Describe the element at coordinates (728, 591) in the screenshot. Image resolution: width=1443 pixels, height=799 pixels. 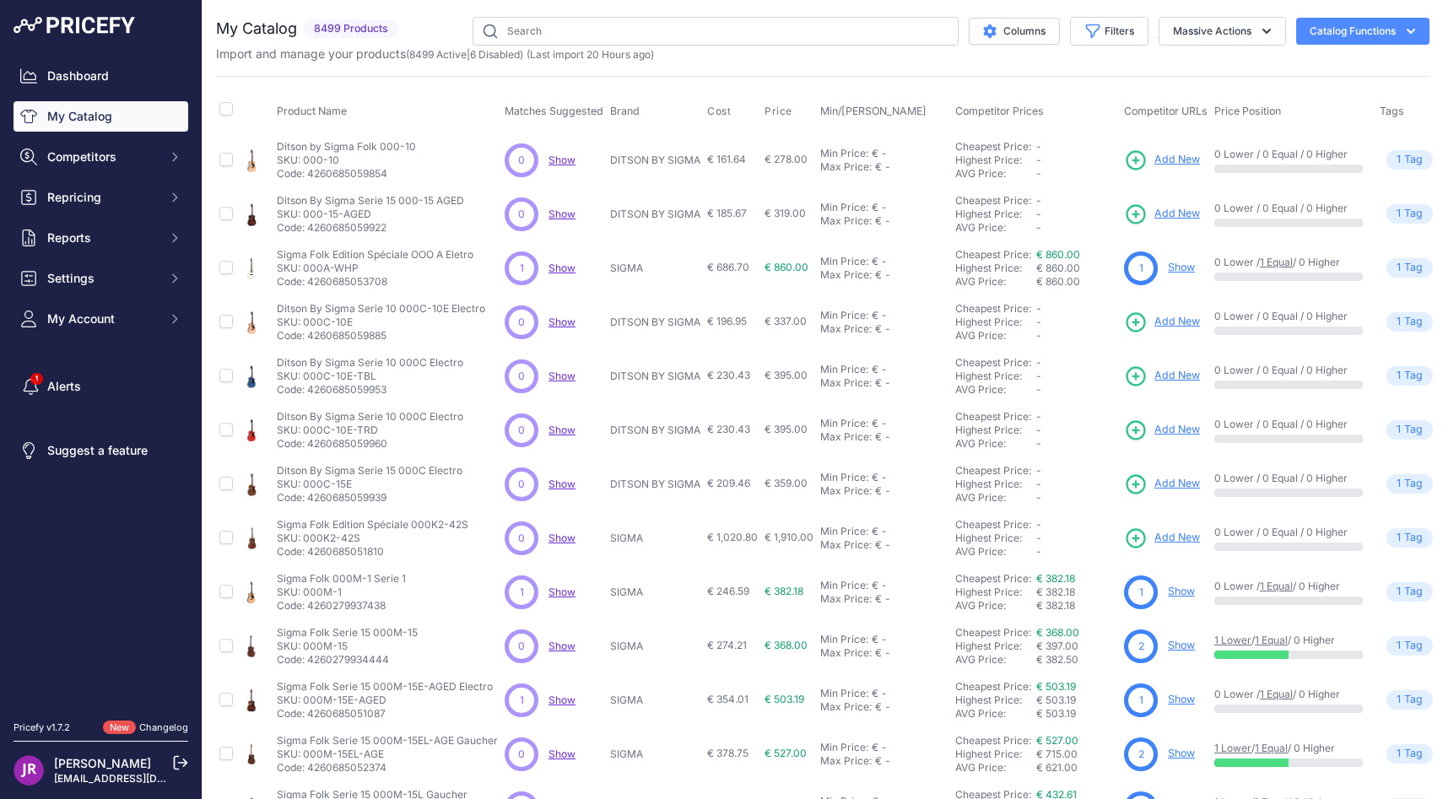
I see `span: € 246.59` at that location.